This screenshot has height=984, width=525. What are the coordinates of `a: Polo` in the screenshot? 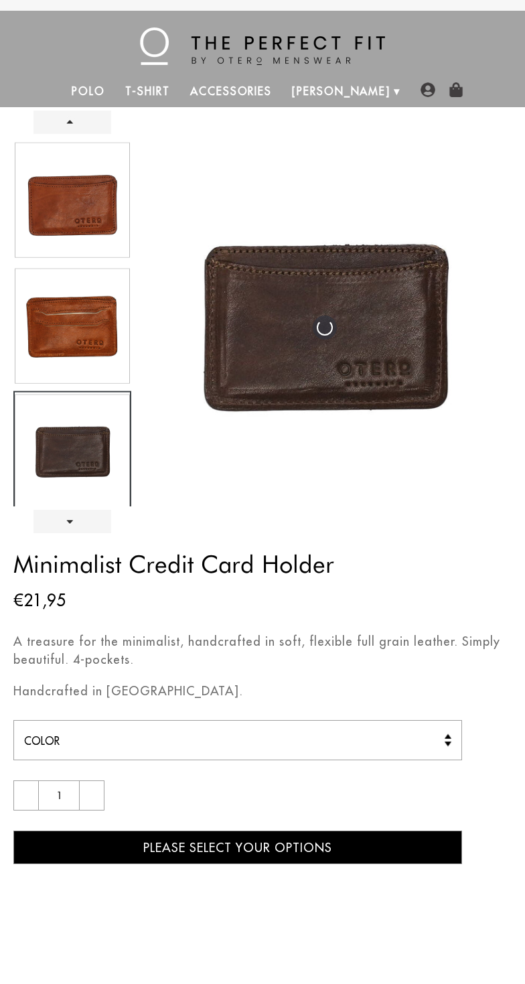 It's located at (88, 91).